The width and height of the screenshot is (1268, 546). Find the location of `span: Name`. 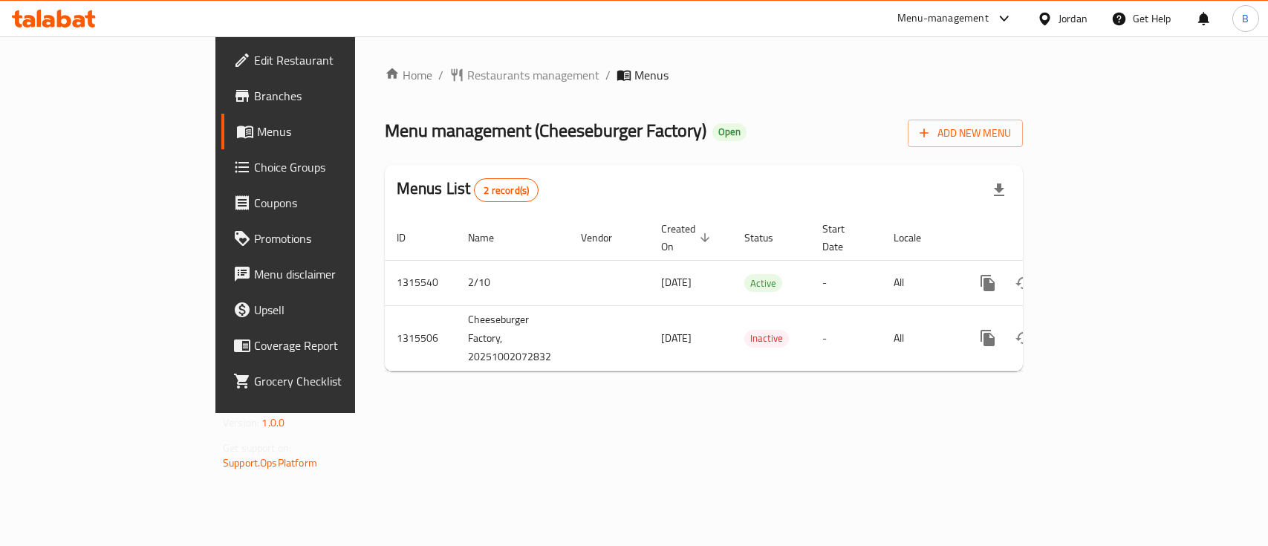

span: Name is located at coordinates (490, 238).